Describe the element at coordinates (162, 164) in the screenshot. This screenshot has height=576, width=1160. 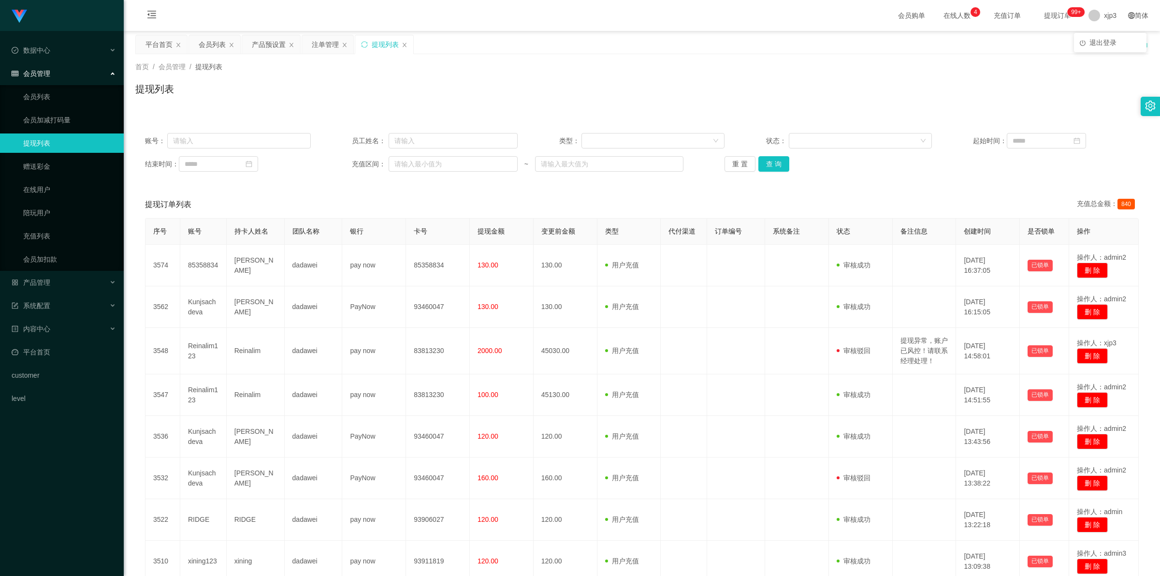
I see `span: 结束时间：` at that location.